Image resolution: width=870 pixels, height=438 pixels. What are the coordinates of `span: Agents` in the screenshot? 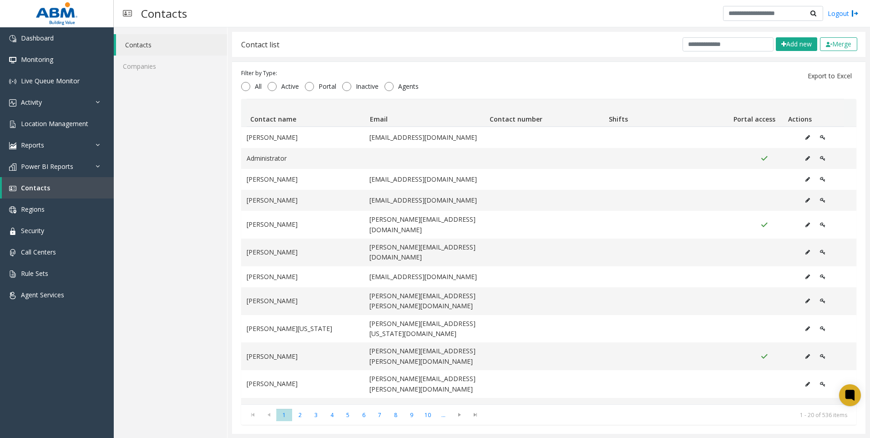 It's located at (408, 86).